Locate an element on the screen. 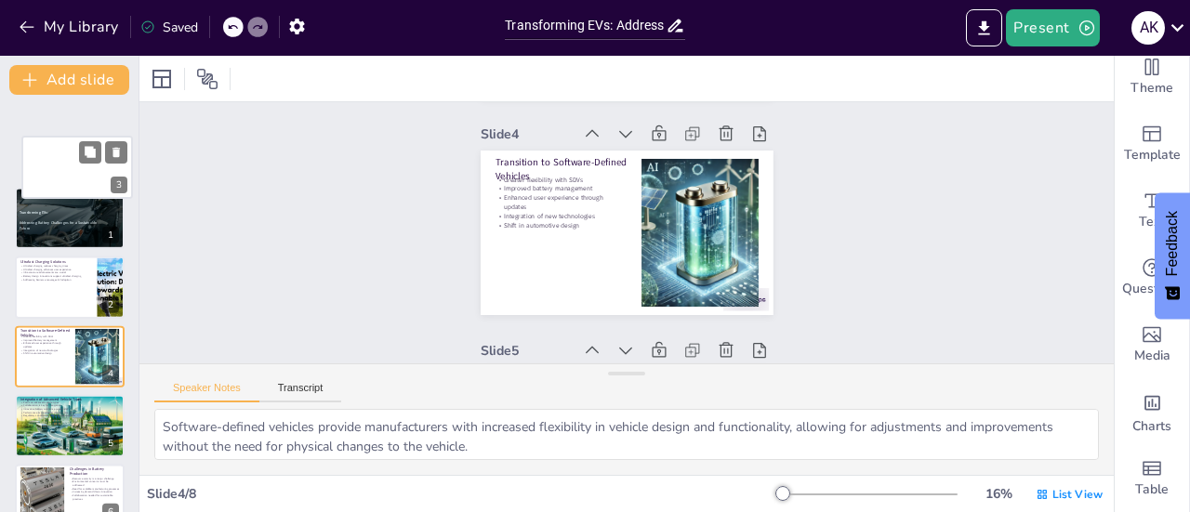 Image resolution: width=1190 pixels, height=512 pixels. div: Slide 5 is located at coordinates (526, 351).